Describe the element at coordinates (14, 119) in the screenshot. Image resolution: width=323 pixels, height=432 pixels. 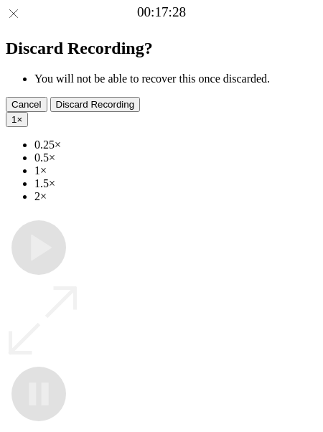
I see `span: 1` at that location.